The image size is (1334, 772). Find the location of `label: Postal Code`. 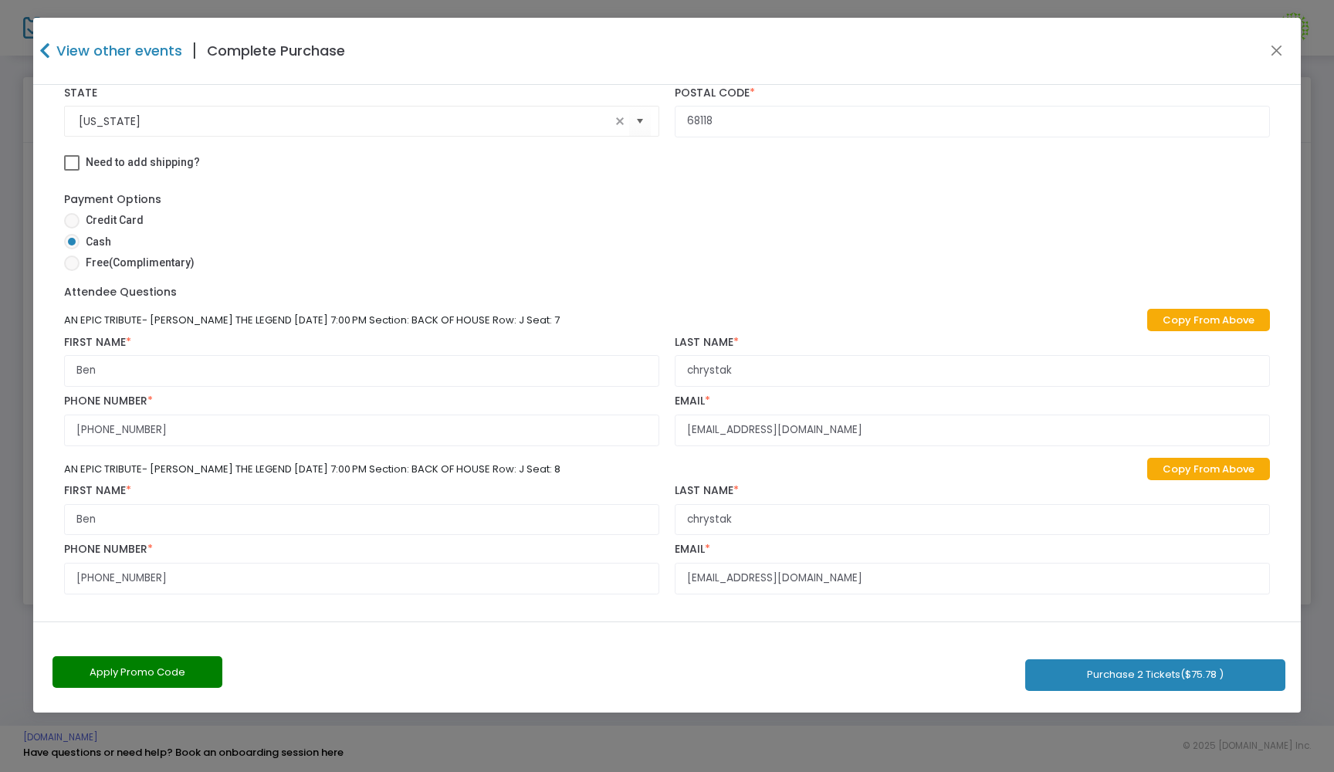

label: Postal Code is located at coordinates (972, 93).